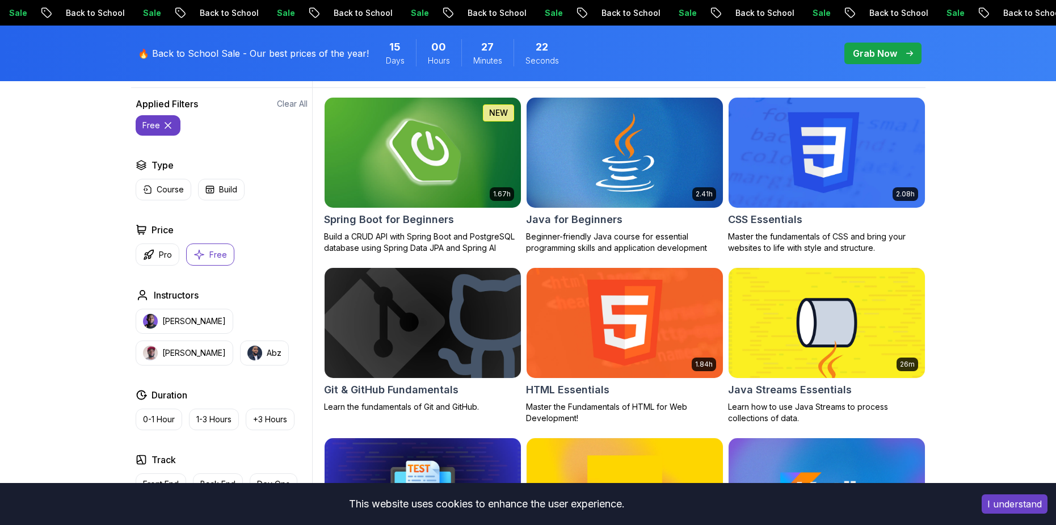 Image resolution: width=1056 pixels, height=525 pixels. What do you see at coordinates (176, 295) in the screenshot?
I see `h2: Instructors` at bounding box center [176, 295].